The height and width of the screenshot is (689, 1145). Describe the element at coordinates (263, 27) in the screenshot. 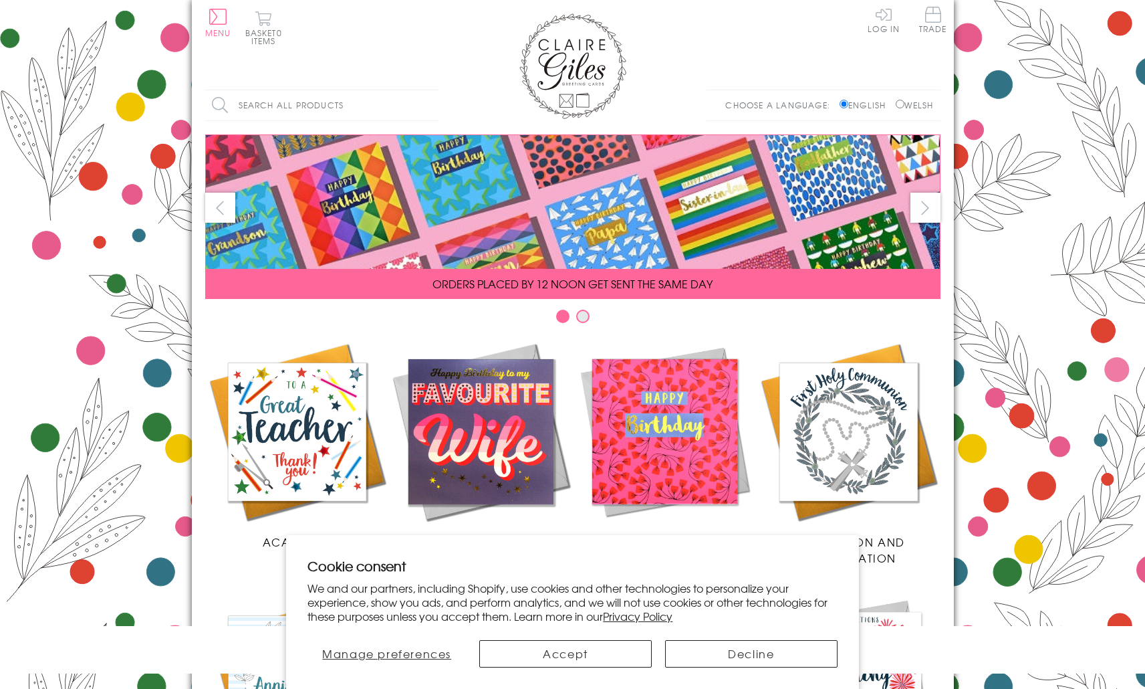

I see `button: Basket0 items` at that location.